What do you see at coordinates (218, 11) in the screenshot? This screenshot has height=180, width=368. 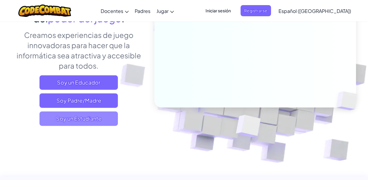 I see `span: Iniciar sesión` at bounding box center [218, 11].